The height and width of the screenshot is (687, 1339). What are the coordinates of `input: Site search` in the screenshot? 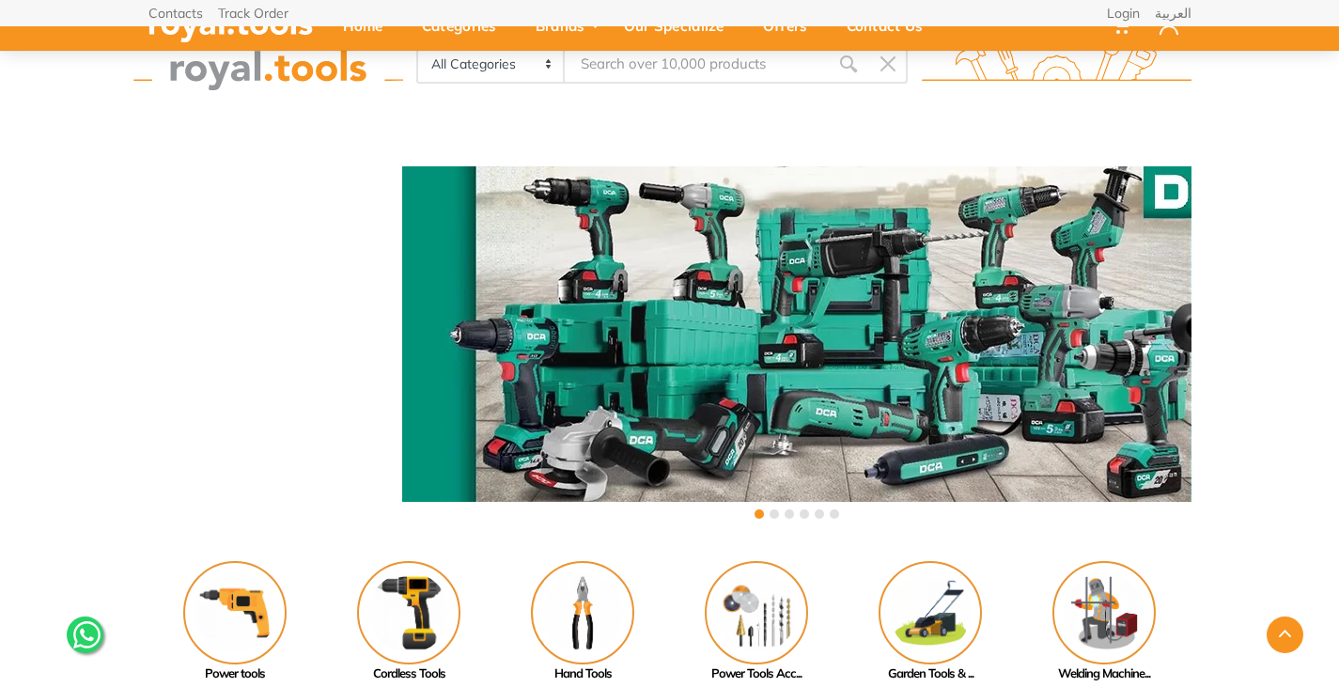 It's located at (696, 64).